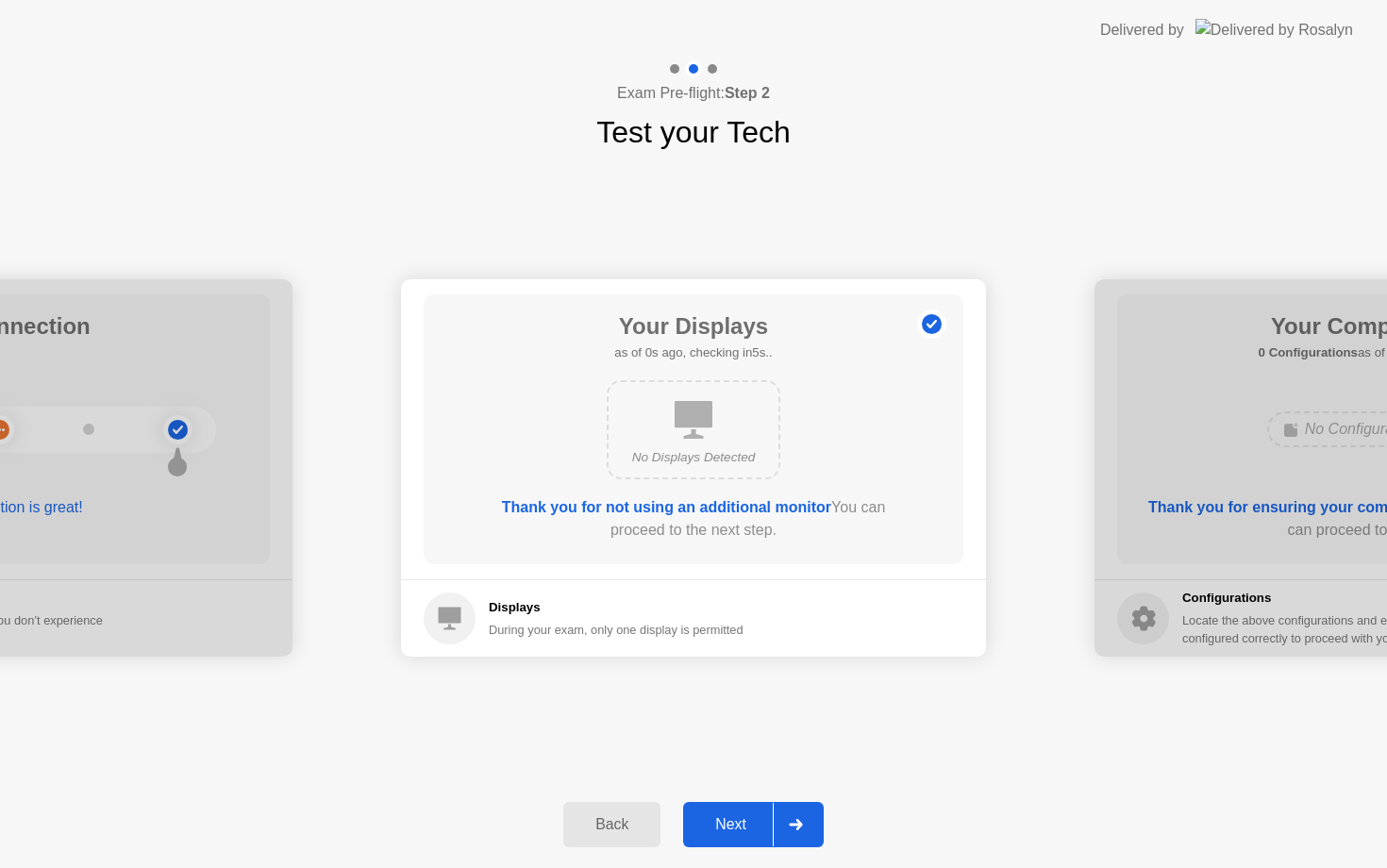 The width and height of the screenshot is (1387, 868). What do you see at coordinates (692, 353) in the screenshot?
I see `h5: as of 0s ago, checking in5s..` at bounding box center [692, 353].